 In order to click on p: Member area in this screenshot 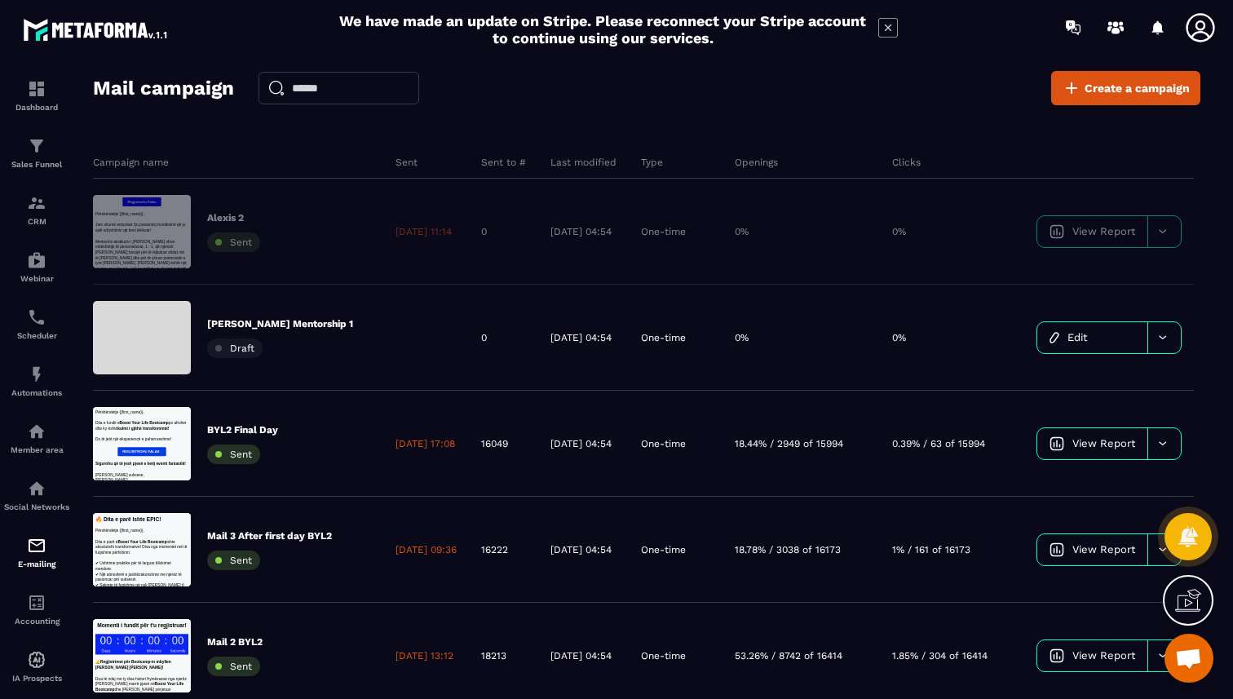, I will do `click(37, 449)`.